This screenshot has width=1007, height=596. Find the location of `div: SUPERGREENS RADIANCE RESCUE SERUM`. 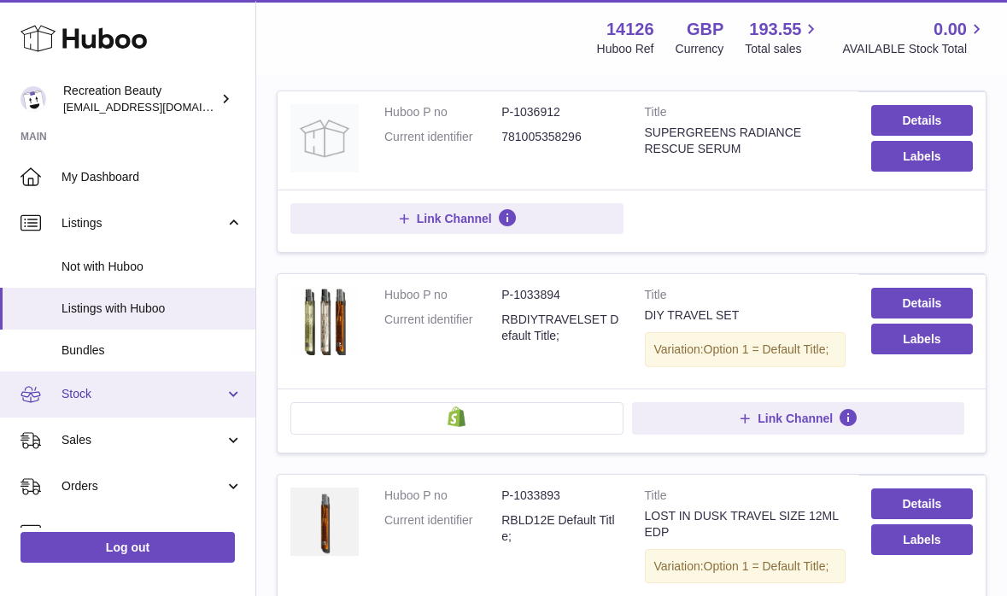

div: SUPERGREENS RADIANCE RESCUE SERUM is located at coordinates (745, 141).